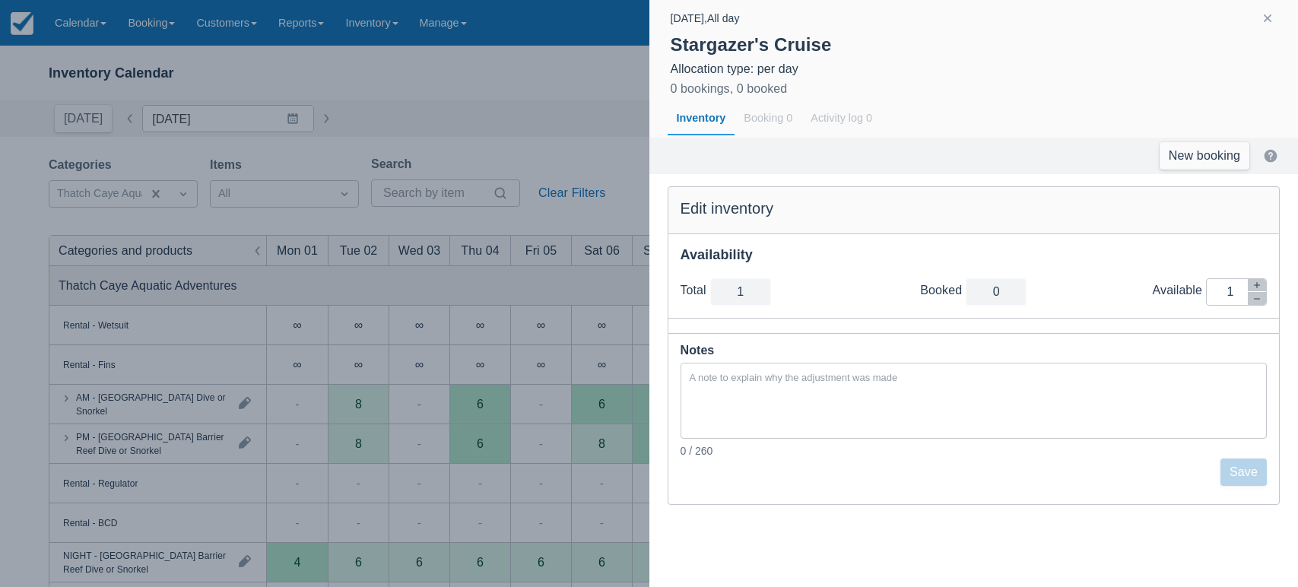 The image size is (1298, 587). What do you see at coordinates (729, 89) in the screenshot?
I see `div: 0 bookings, 0 booked` at bounding box center [729, 89].